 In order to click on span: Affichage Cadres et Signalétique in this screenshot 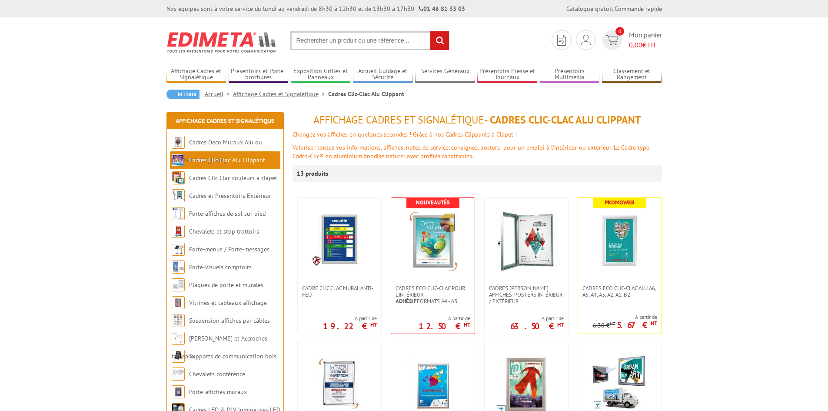, I will do `click(399, 120)`.